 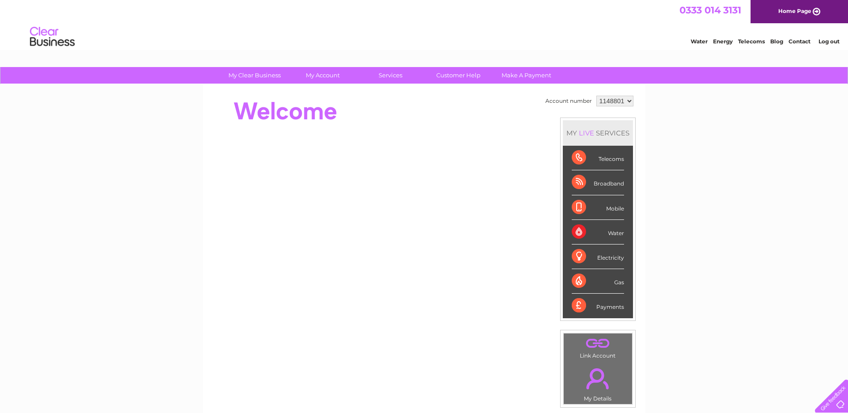 What do you see at coordinates (598, 306) in the screenshot?
I see `div: Payments` at bounding box center [598, 306].